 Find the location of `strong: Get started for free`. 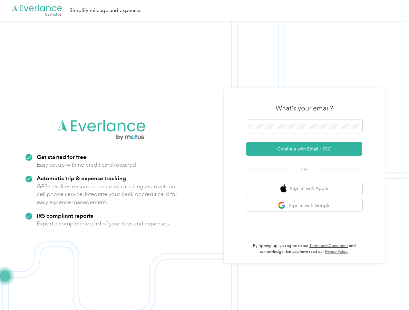

strong: Get started for free is located at coordinates (62, 156).